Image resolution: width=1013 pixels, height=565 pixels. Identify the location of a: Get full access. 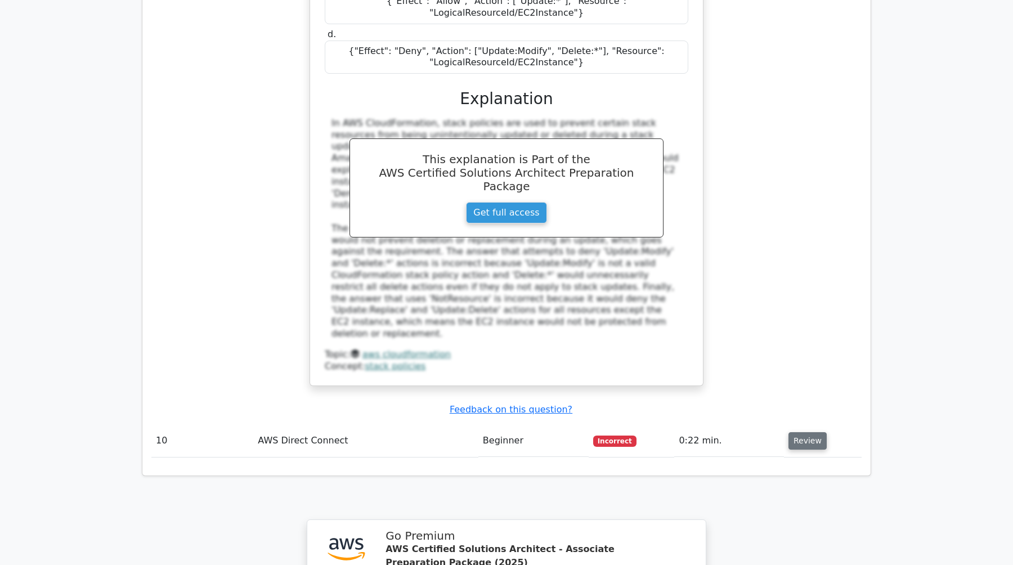
(506, 213).